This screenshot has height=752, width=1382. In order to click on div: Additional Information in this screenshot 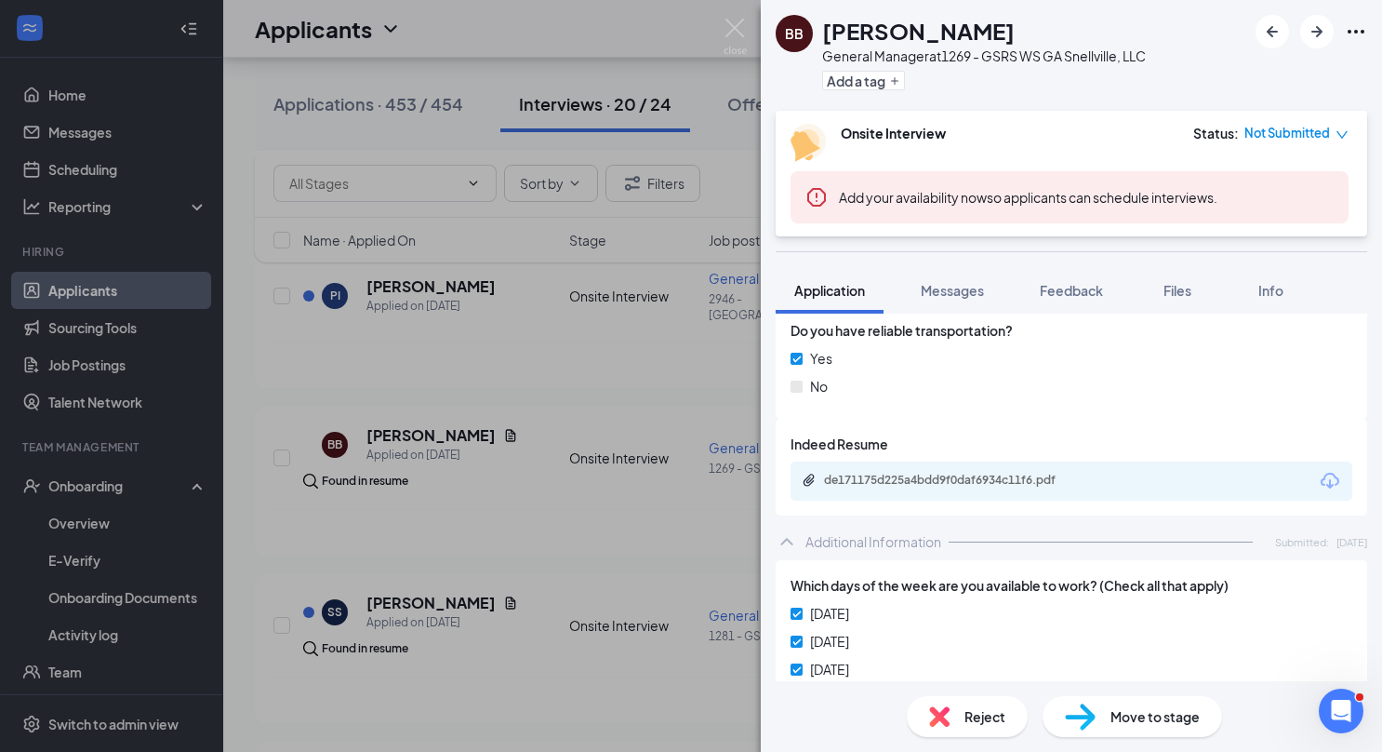, I will do `click(873, 541)`.